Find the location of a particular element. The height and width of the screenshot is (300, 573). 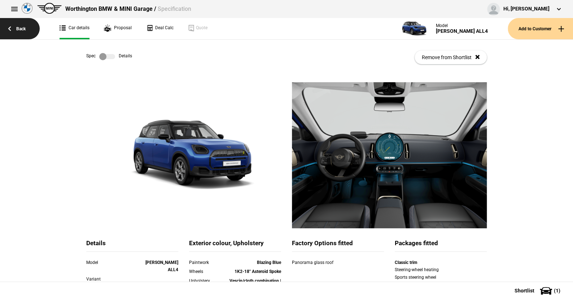

img: bmw.png is located at coordinates (27, 8).